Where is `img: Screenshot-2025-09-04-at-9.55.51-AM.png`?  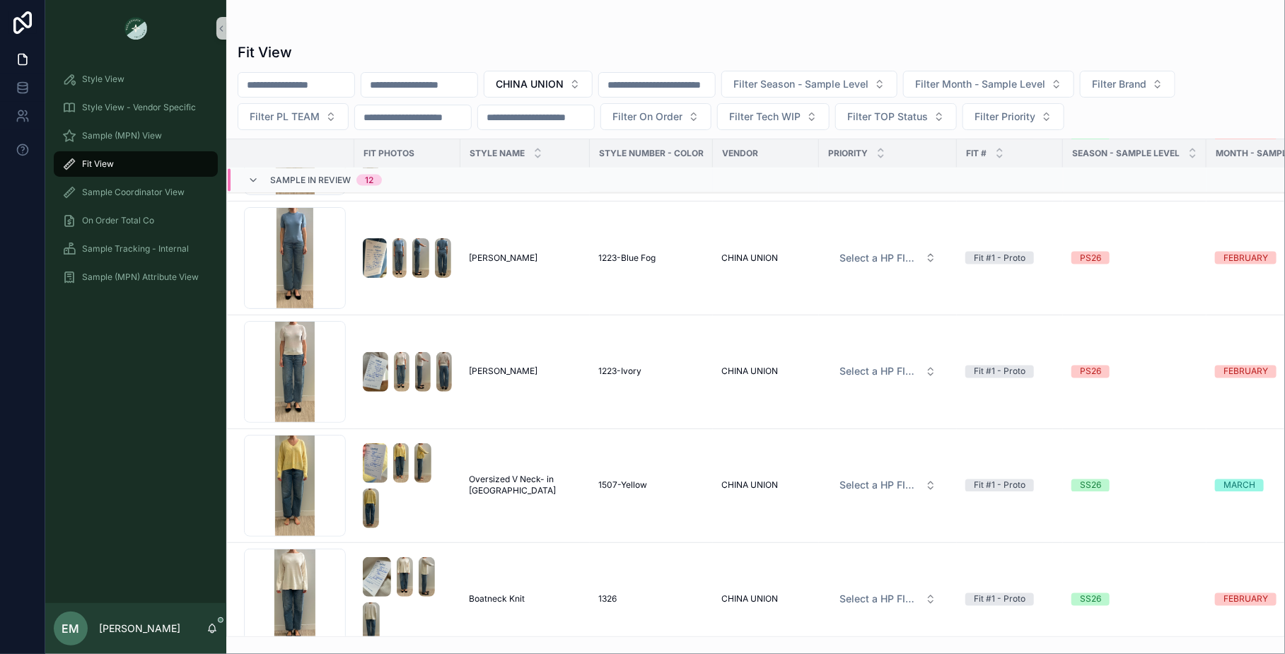 img: Screenshot-2025-09-04-at-9.55.51-AM.png is located at coordinates (423, 372).